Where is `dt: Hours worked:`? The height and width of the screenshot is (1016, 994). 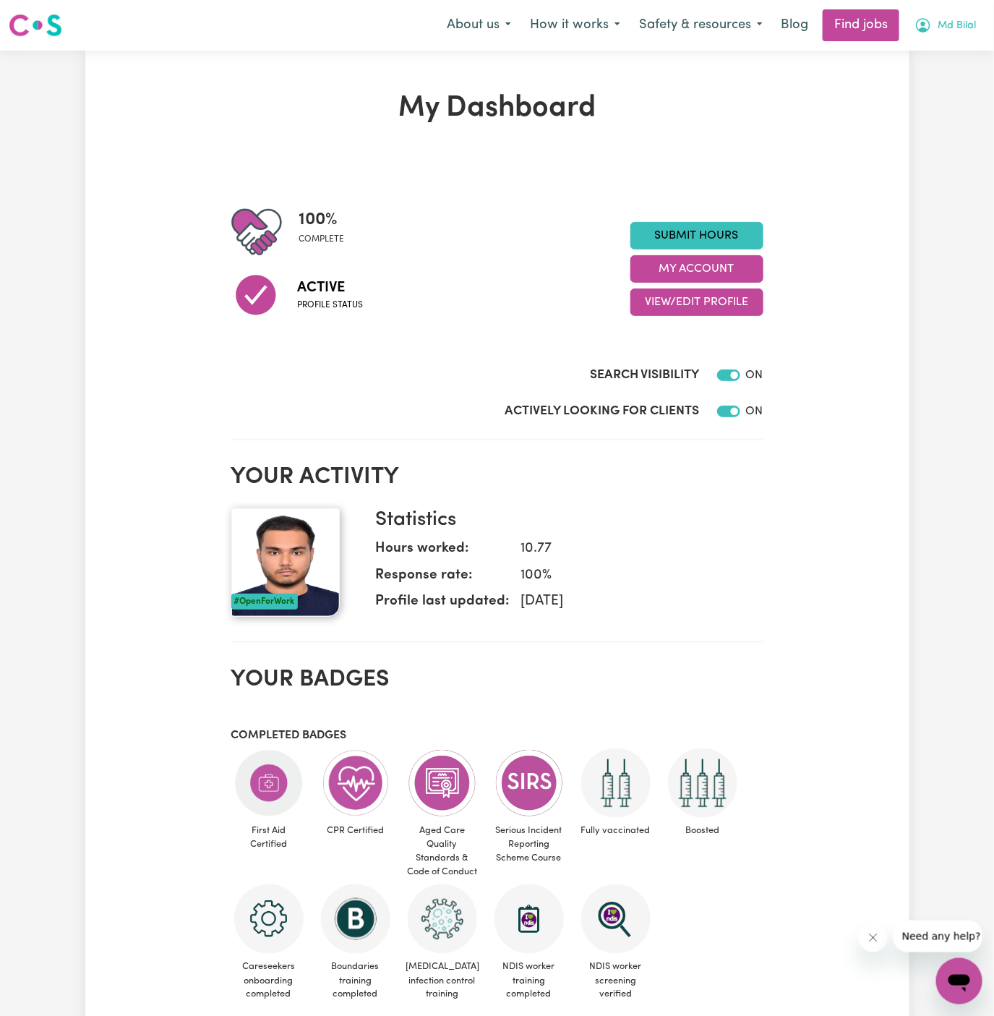
dt: Hours worked: is located at coordinates (443, 552).